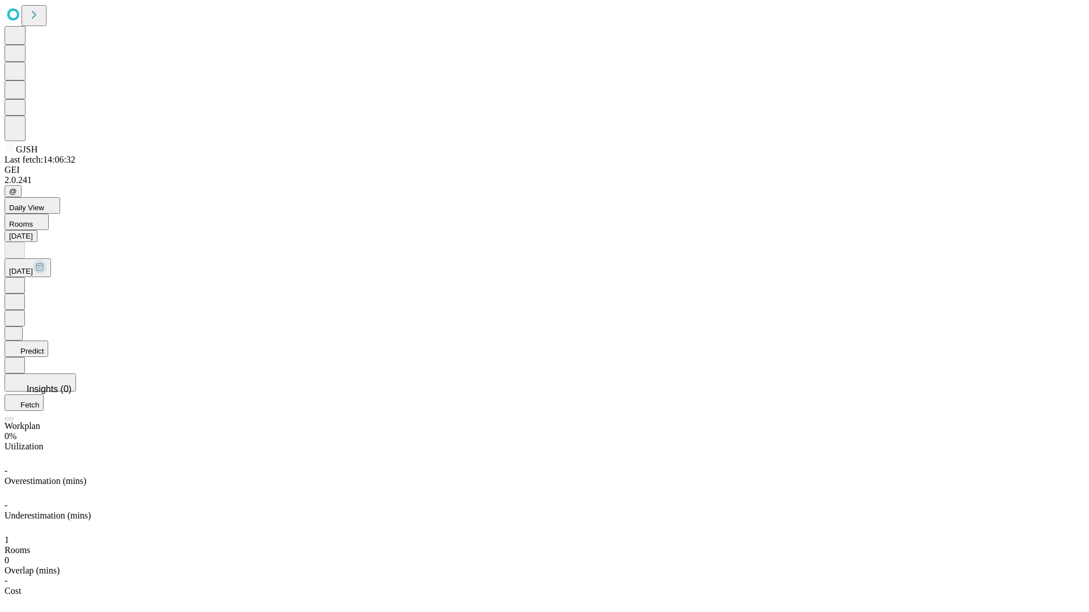  What do you see at coordinates (40, 159) in the screenshot?
I see `span: Last fetch: 14:06:32` at bounding box center [40, 159].